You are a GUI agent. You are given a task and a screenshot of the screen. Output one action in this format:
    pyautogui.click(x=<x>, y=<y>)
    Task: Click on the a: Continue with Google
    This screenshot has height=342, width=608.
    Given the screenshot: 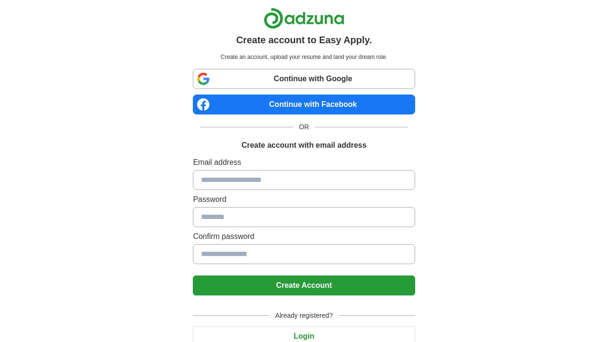 What is the action you would take?
    pyautogui.click(x=303, y=79)
    